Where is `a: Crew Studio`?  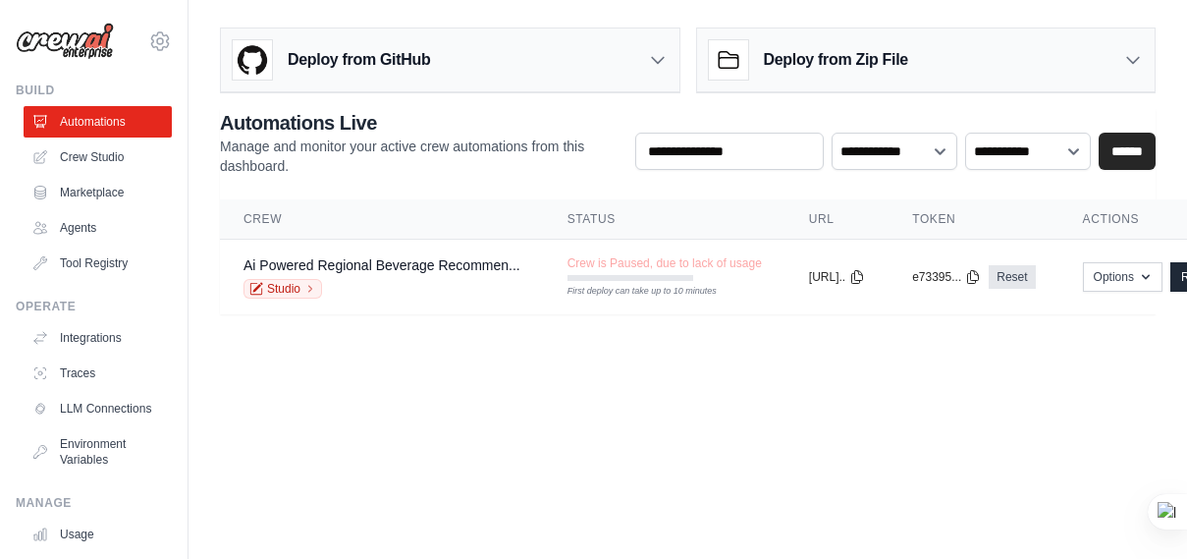 a: Crew Studio is located at coordinates (97, 157).